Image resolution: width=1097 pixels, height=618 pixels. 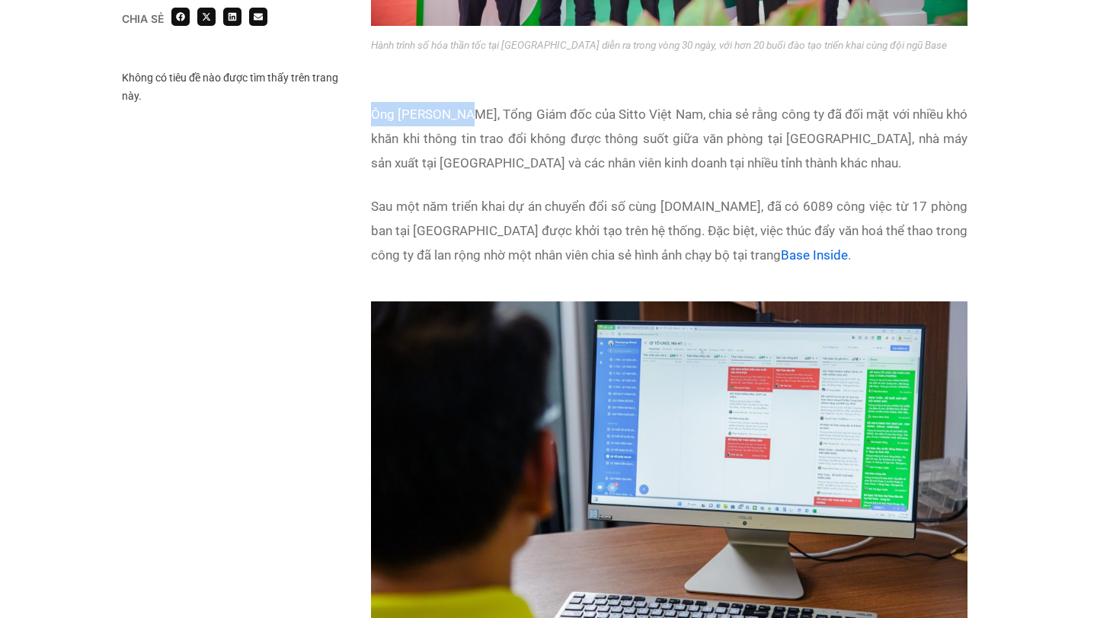 I want to click on div: Không có tiêu đề nào được tìm thấy trên trang này., so click(x=235, y=87).